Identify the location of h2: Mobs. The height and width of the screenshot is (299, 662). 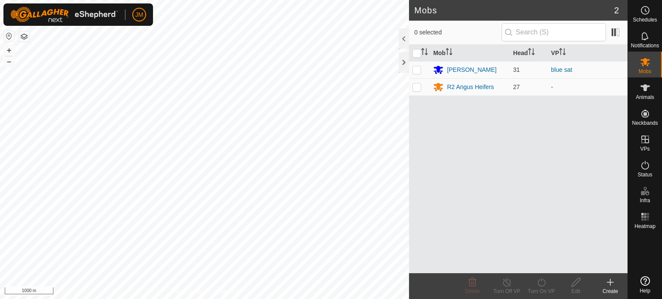
(514, 10).